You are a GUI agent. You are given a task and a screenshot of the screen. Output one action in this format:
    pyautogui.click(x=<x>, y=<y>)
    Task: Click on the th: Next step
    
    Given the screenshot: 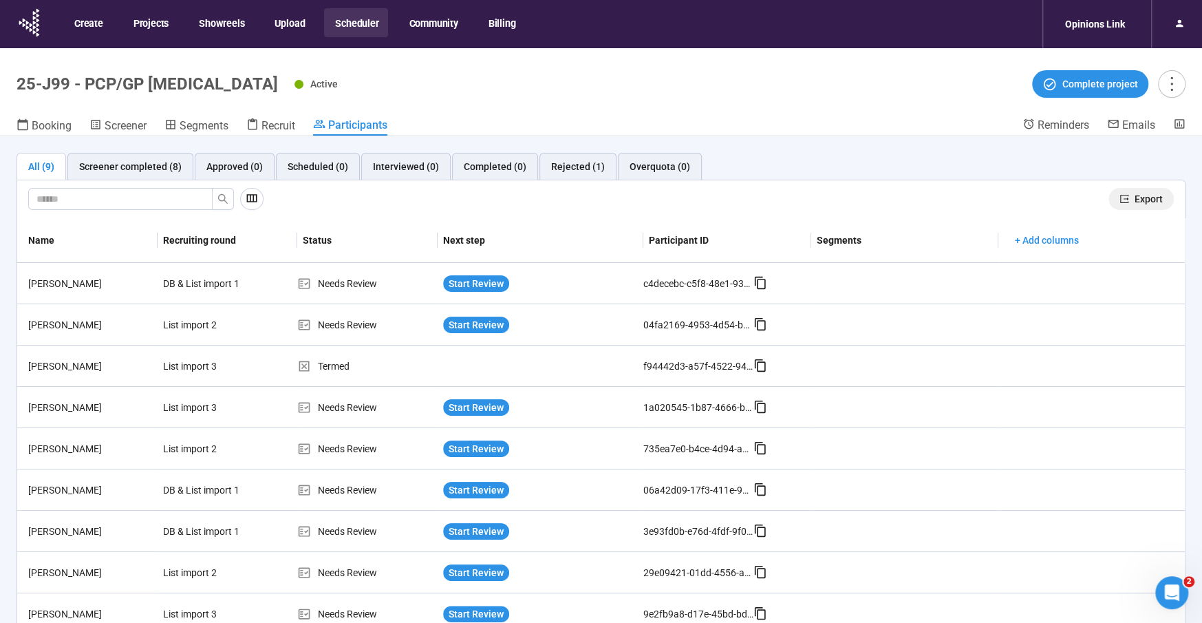 What is the action you would take?
    pyautogui.click(x=540, y=240)
    